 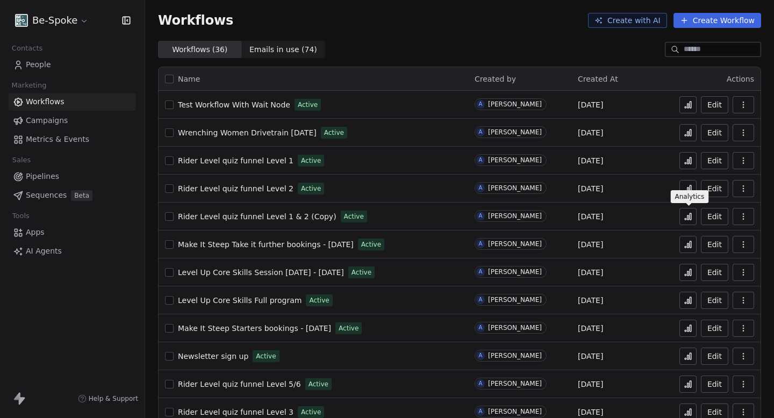 What do you see at coordinates (257, 217) in the screenshot?
I see `a: Rider Level quiz funnel Level 1 & 2 (Copy)` at bounding box center [257, 217].